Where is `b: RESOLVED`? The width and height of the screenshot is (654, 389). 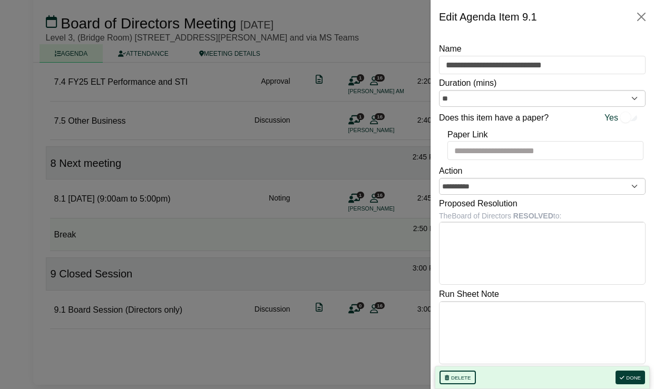 b: RESOLVED is located at coordinates (533, 216).